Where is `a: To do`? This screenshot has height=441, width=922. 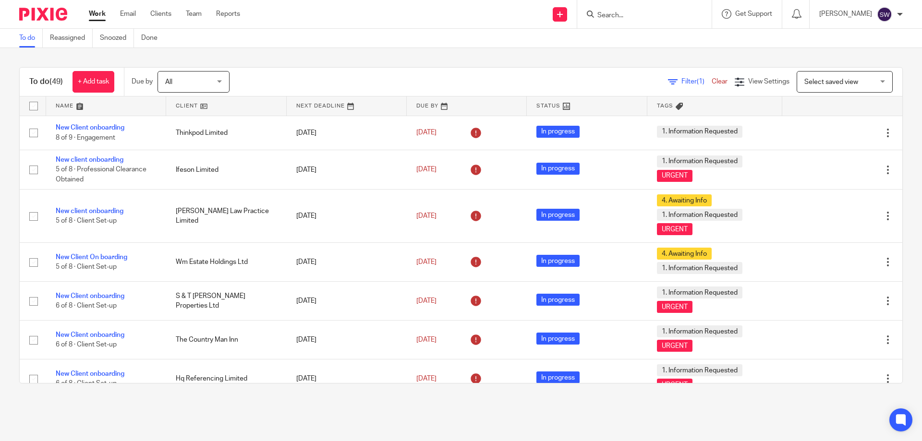 a: To do is located at coordinates (31, 38).